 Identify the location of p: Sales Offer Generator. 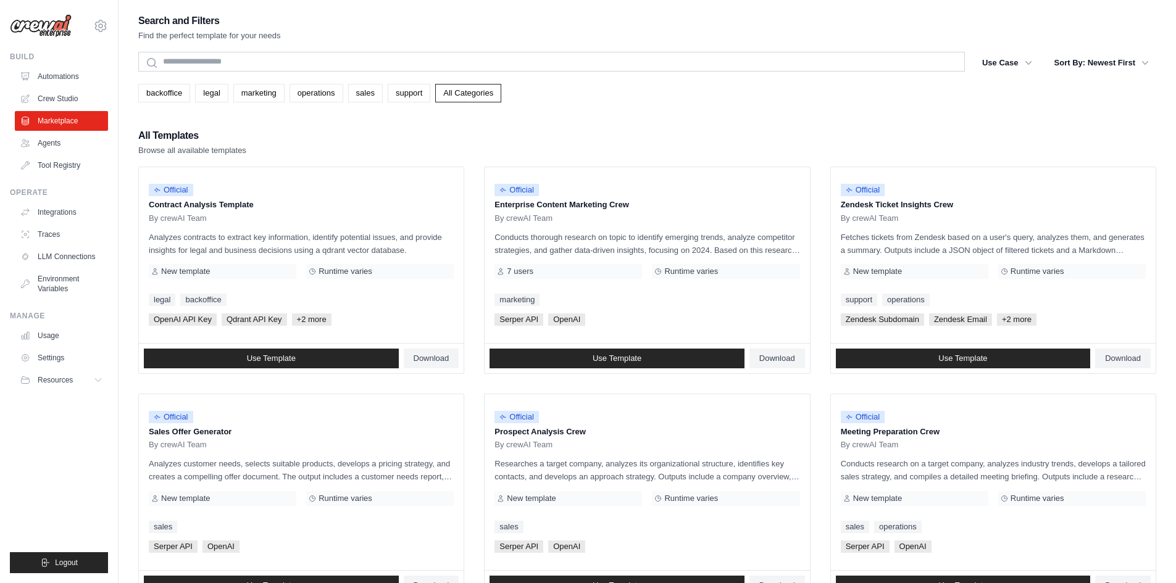
(301, 432).